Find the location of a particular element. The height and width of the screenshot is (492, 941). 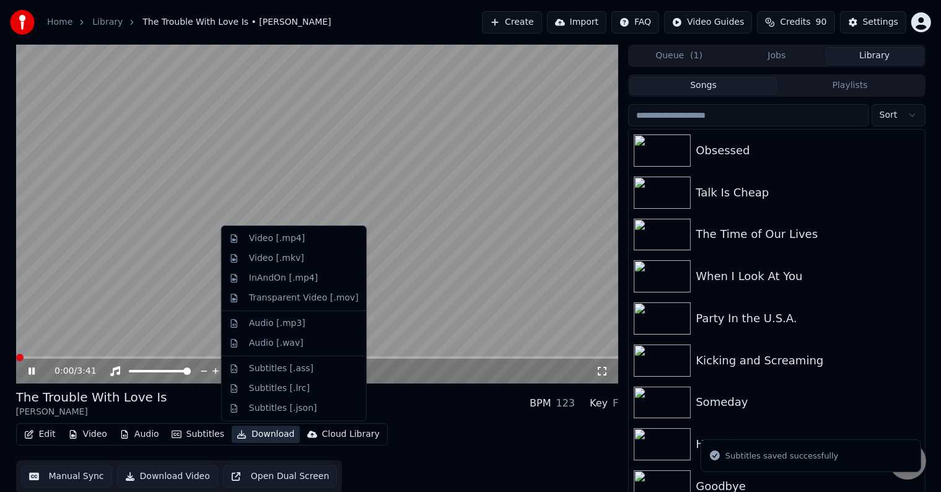

span: Sort is located at coordinates (888, 115).